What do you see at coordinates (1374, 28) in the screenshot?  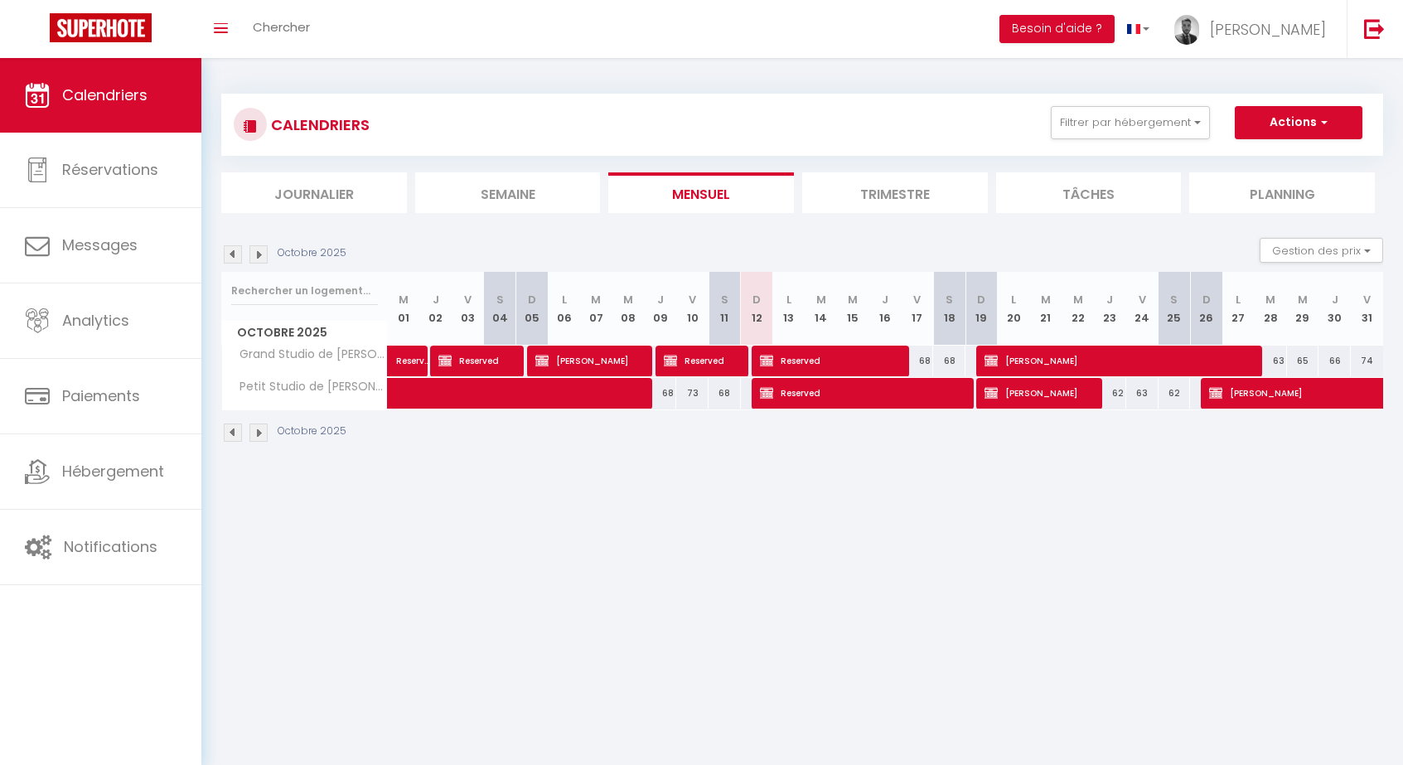 I see `img: logout` at bounding box center [1374, 28].